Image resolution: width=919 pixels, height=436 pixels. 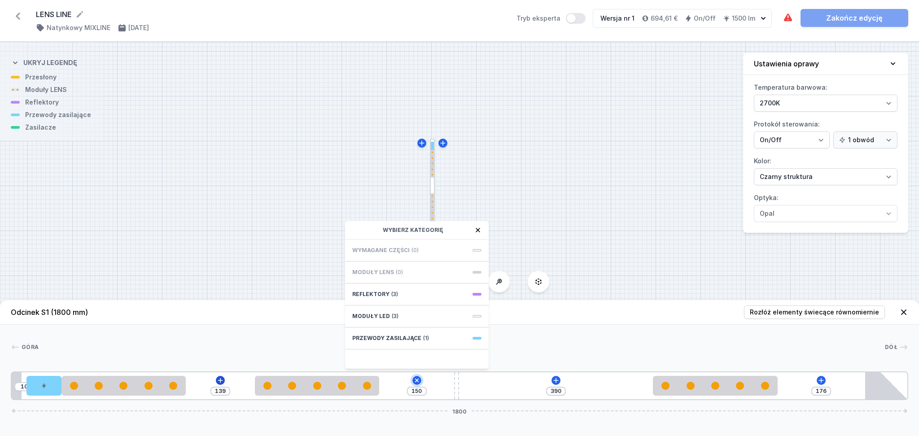 What do you see at coordinates (814, 312) in the screenshot?
I see `button: Rozłóż elementy świecące równomiernie` at bounding box center [814, 312].